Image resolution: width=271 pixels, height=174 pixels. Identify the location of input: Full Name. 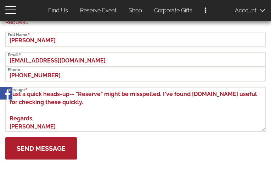
(135, 39).